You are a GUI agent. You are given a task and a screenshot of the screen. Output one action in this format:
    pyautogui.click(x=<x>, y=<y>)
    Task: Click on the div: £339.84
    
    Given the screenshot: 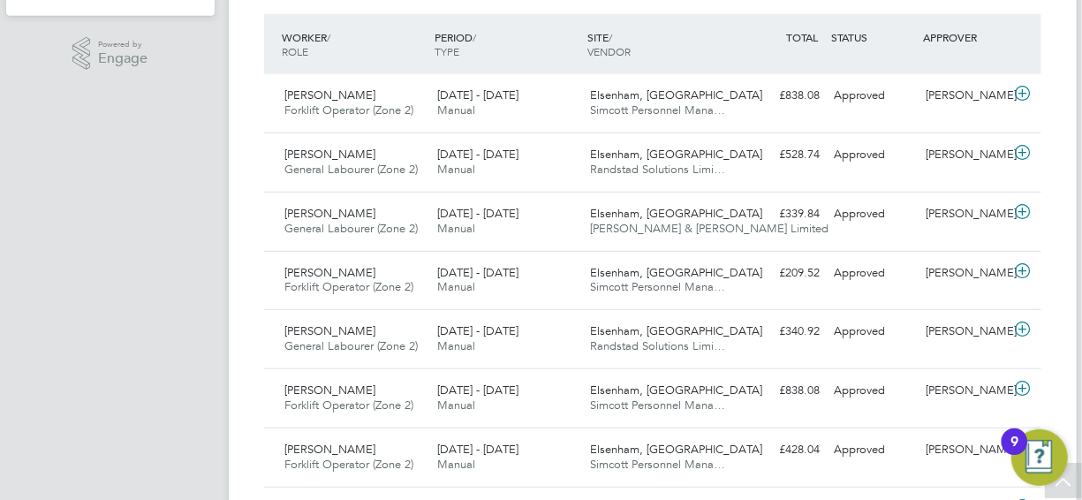 What is the action you would take?
    pyautogui.click(x=782, y=214)
    